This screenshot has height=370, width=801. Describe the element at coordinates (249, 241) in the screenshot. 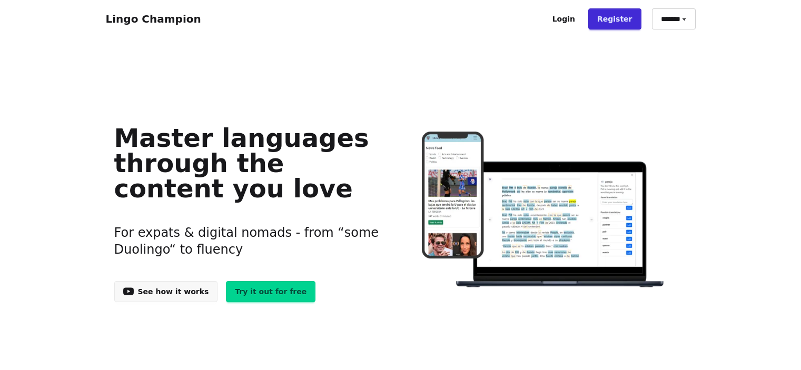

I see `h3: For expats & digital nomads - from “some Duolingo“ to fluency` at that location.